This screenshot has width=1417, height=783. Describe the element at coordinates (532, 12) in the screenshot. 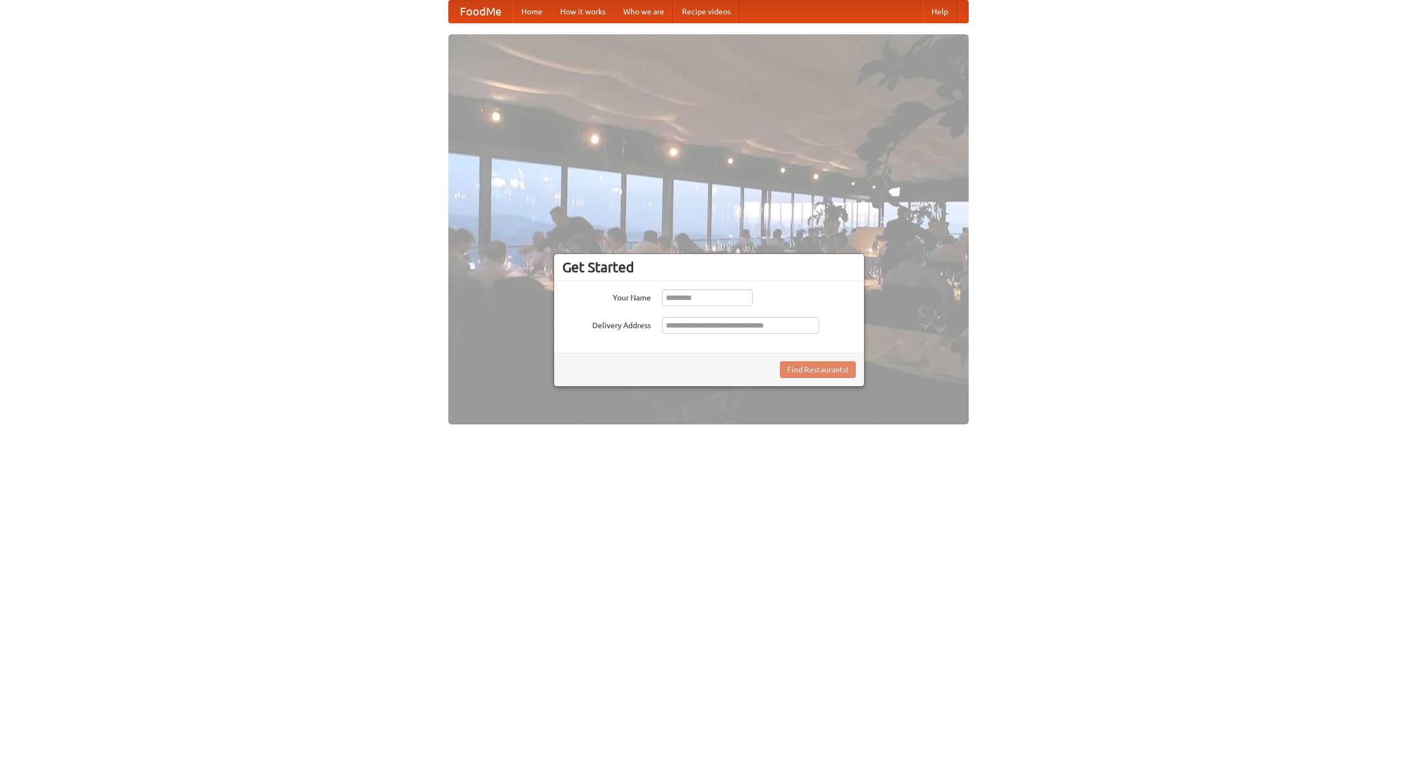

I see `a: Home` at that location.